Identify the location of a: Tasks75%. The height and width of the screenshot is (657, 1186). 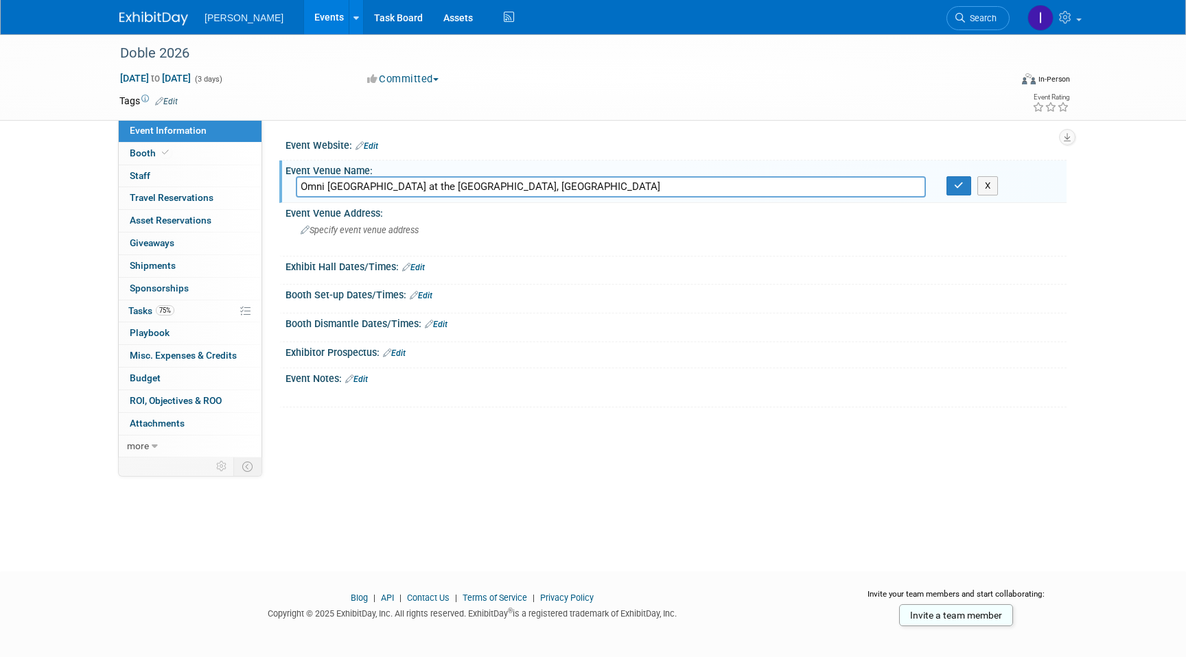
(190, 312).